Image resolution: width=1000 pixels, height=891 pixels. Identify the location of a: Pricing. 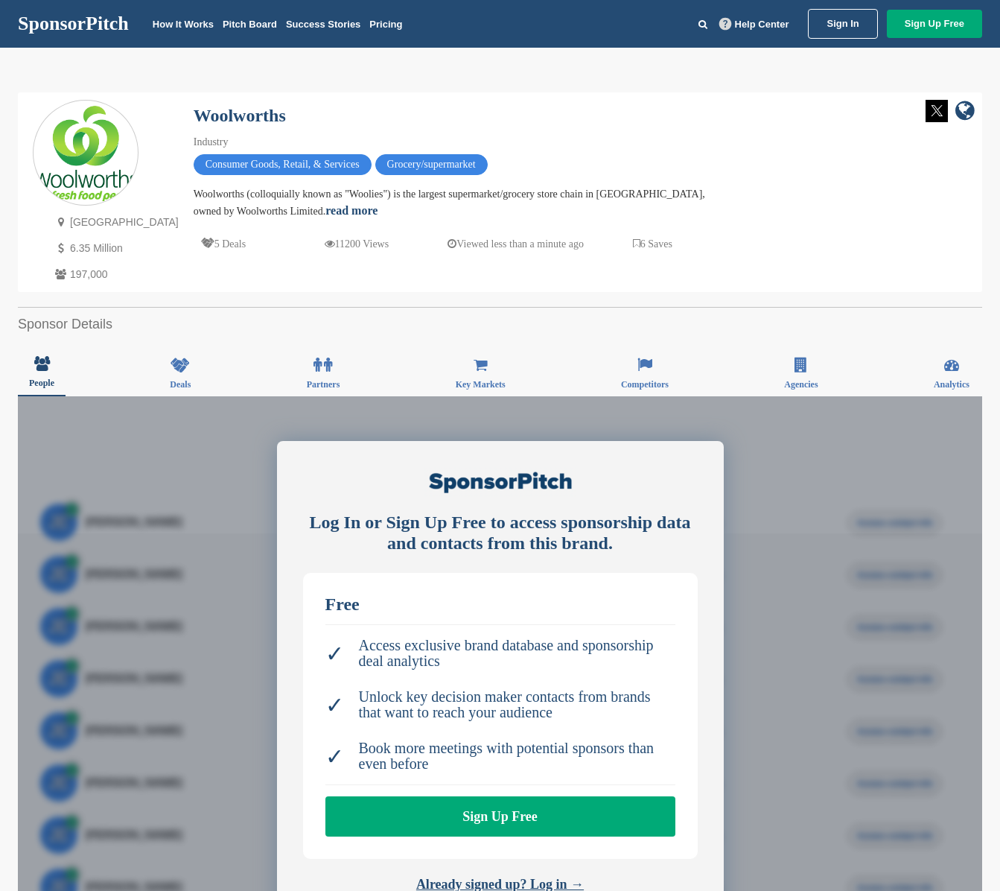
(386, 24).